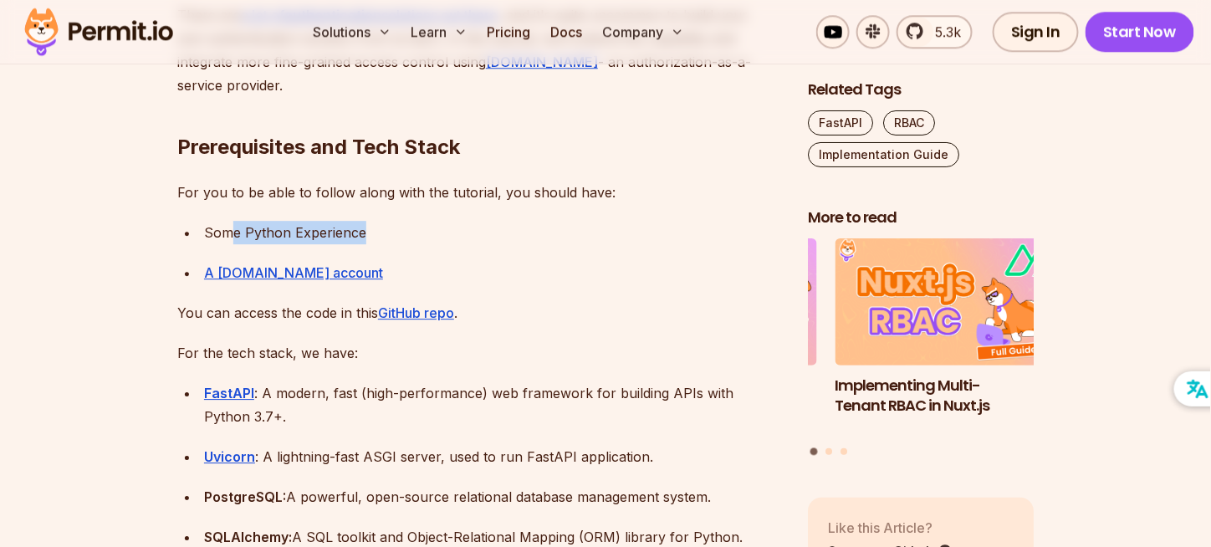  What do you see at coordinates (245, 497) in the screenshot?
I see `strong: PostgreSQL:` at bounding box center [245, 497].